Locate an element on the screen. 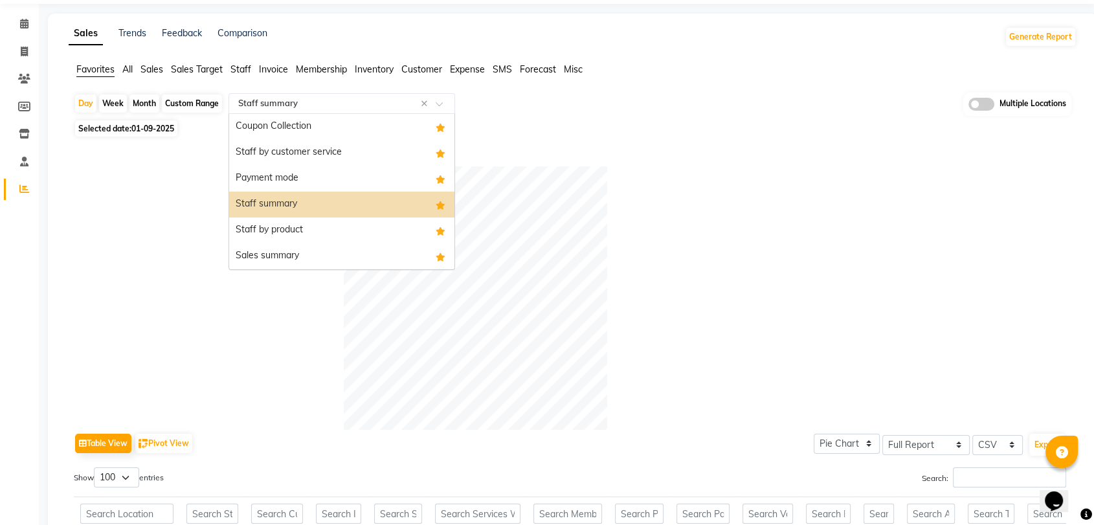 This screenshot has height=525, width=1094. div: Staff summary is located at coordinates (342, 205).